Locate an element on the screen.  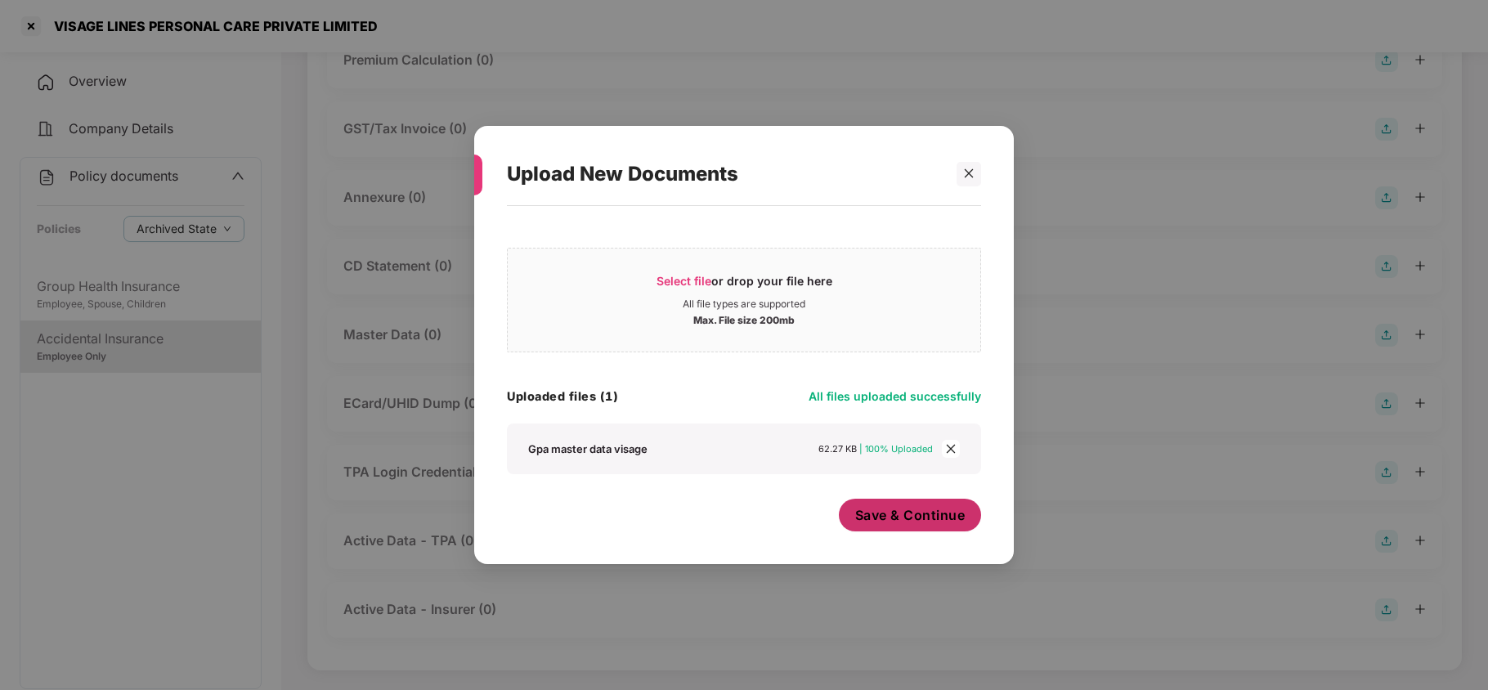
div: or drop your file here is located at coordinates (744, 285).